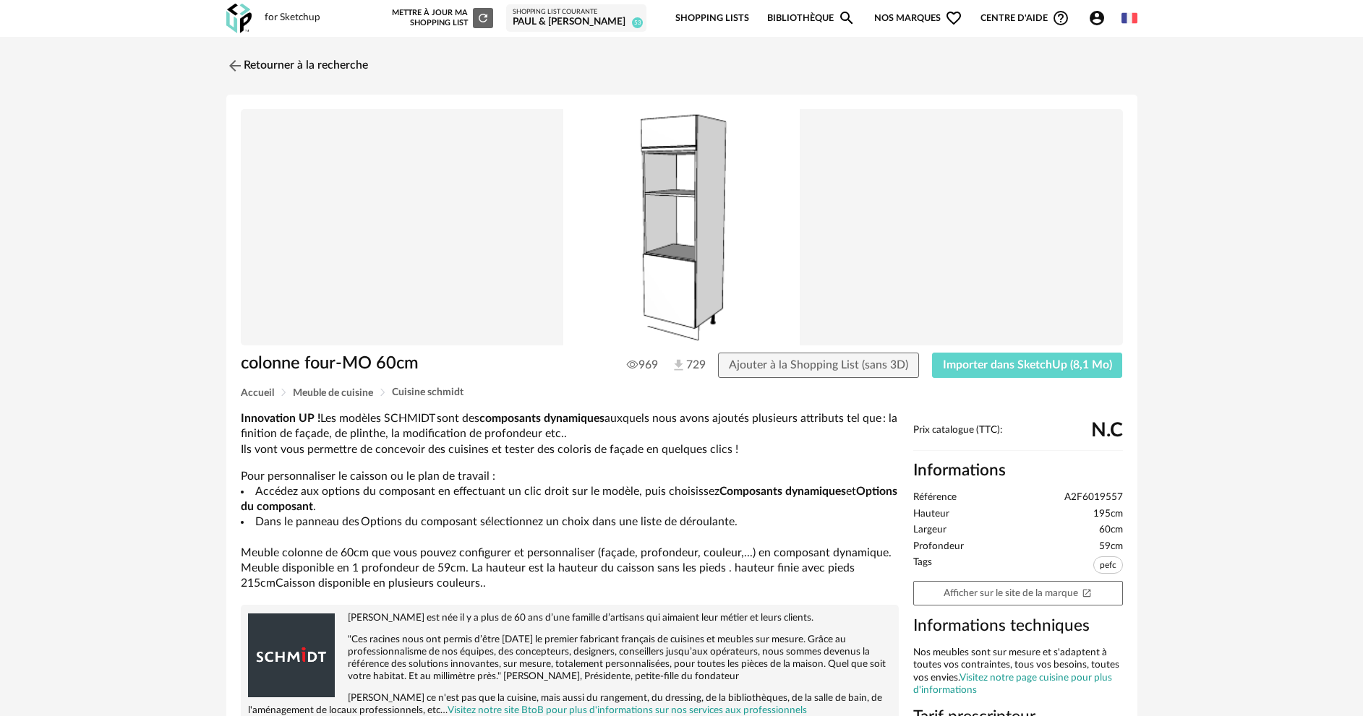 The image size is (1363, 716). Describe the element at coordinates (953, 18) in the screenshot. I see `span: Heart Outline icon` at that location.